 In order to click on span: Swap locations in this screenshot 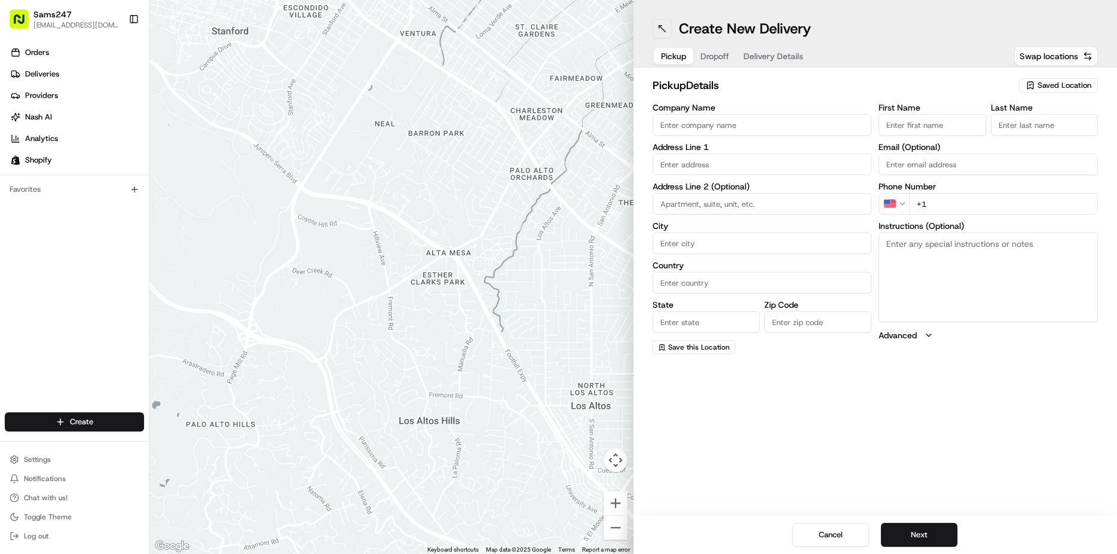, I will do `click(1049, 56)`.